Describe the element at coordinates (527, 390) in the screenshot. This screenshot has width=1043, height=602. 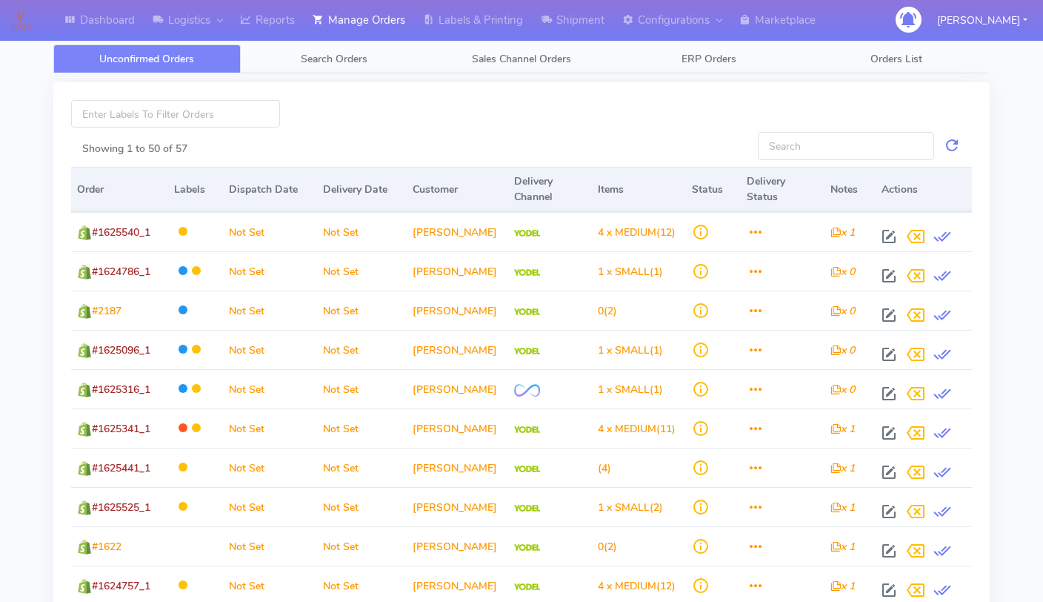
I see `img: OnFleet` at that location.